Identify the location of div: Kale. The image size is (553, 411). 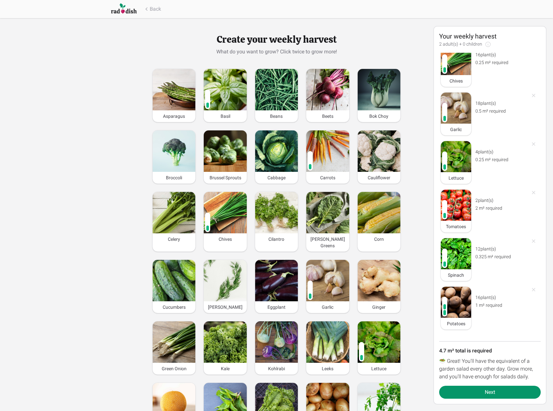
(225, 368).